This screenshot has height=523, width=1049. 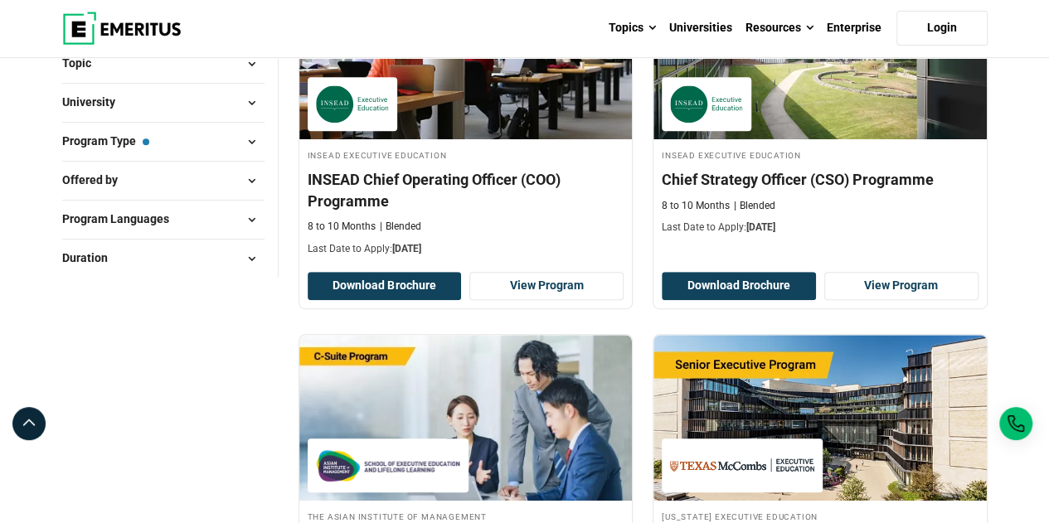 What do you see at coordinates (163, 220) in the screenshot?
I see `button: Program Languages` at bounding box center [163, 220].